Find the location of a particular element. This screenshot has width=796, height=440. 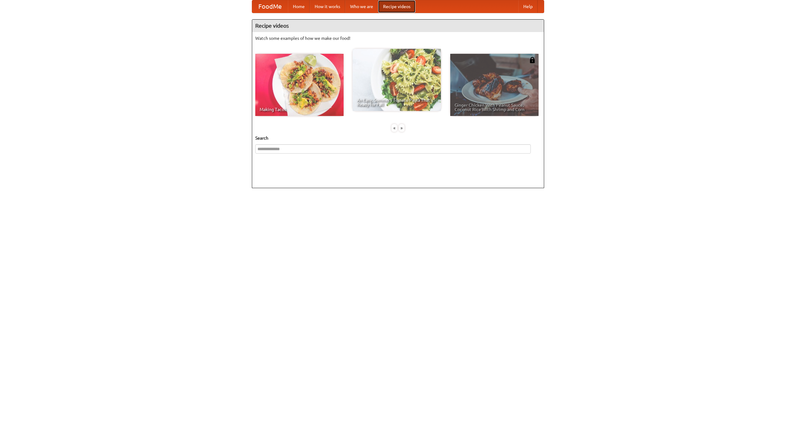

p: Watch some examples of how we make our food! is located at coordinates (398, 38).